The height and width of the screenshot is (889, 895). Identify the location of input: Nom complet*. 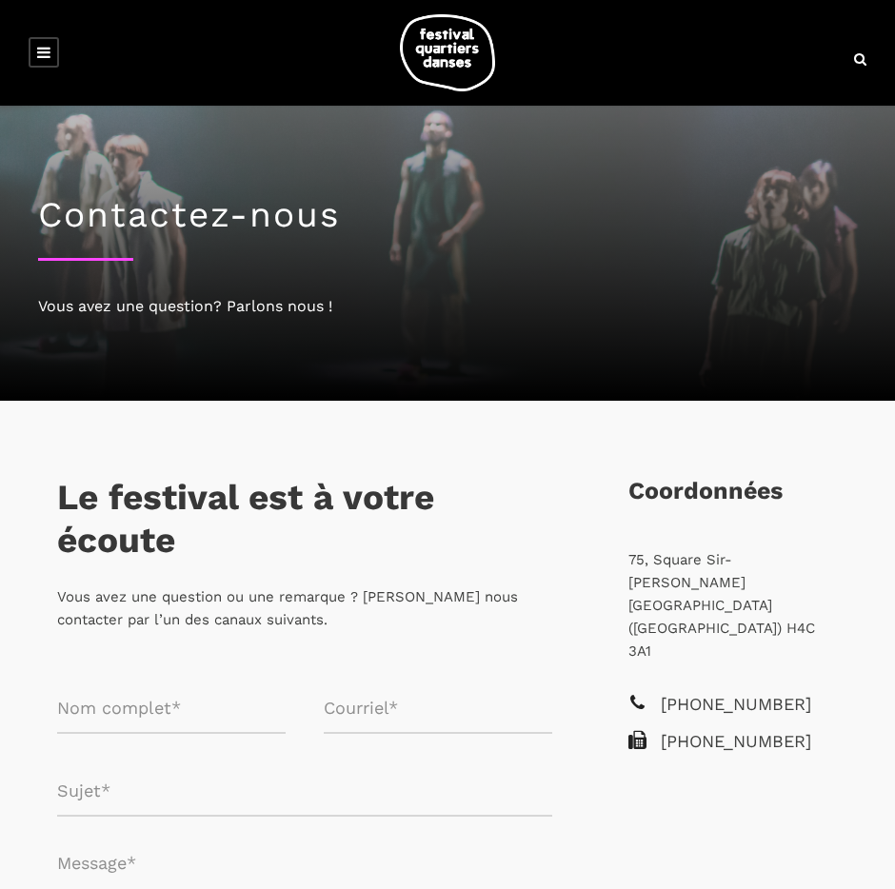
(171, 708).